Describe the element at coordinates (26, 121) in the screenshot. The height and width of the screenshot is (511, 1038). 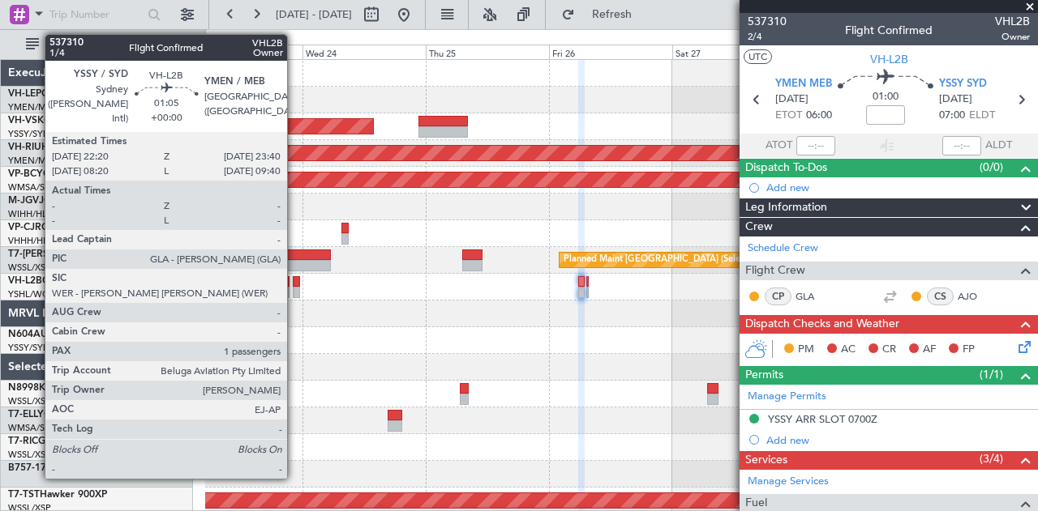
I see `span: VH-VSK` at that location.